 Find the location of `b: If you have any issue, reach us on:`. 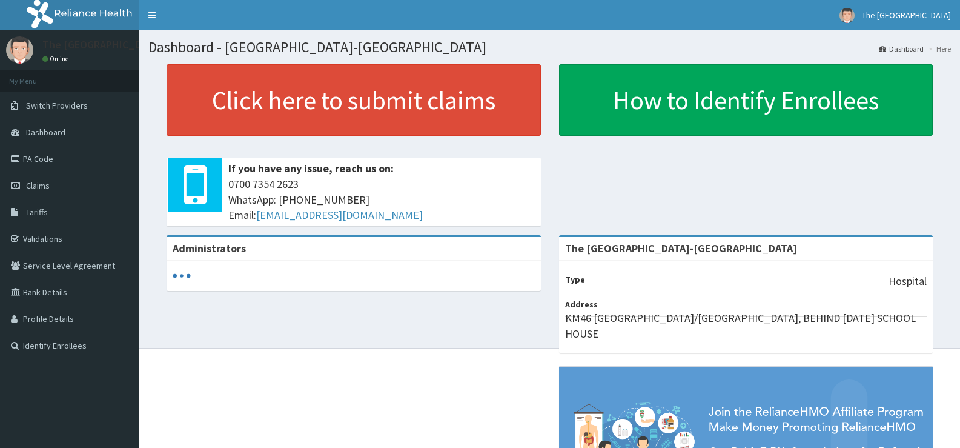

b: If you have any issue, reach us on: is located at coordinates (311, 168).